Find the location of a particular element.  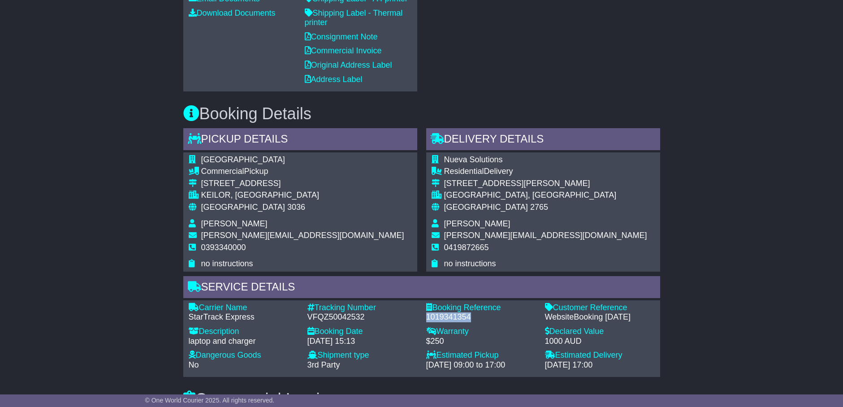

span: 3rd Party is located at coordinates (323, 365).